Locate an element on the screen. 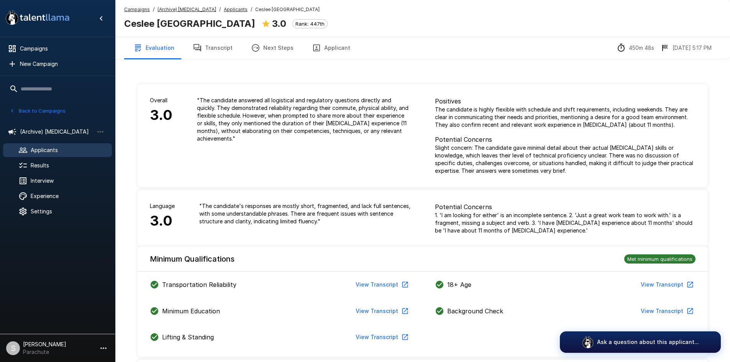 The width and height of the screenshot is (730, 362). div: The date and time when the interview was completed is located at coordinates (686, 48).